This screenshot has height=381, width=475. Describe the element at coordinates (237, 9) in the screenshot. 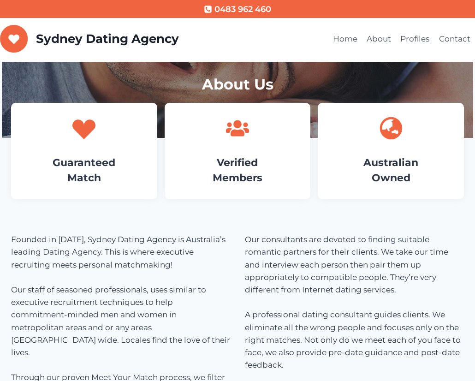

I see `a: 0483 962 460` at that location.